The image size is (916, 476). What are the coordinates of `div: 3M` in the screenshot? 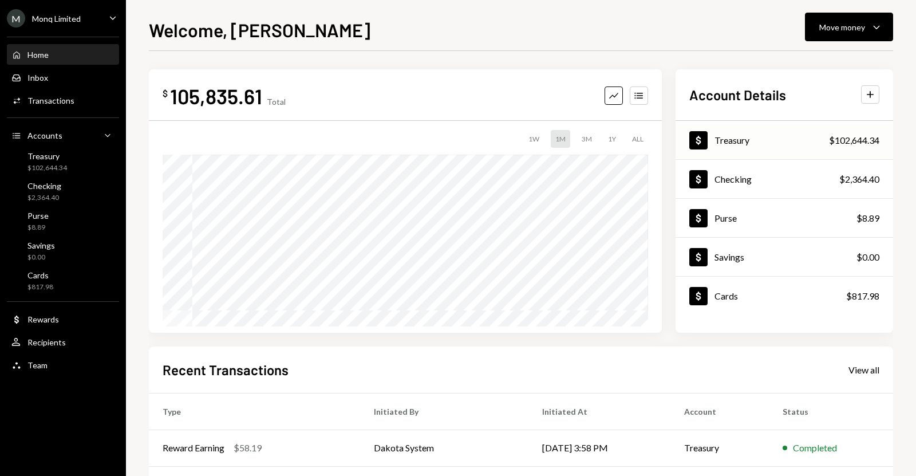 It's located at (587, 139).